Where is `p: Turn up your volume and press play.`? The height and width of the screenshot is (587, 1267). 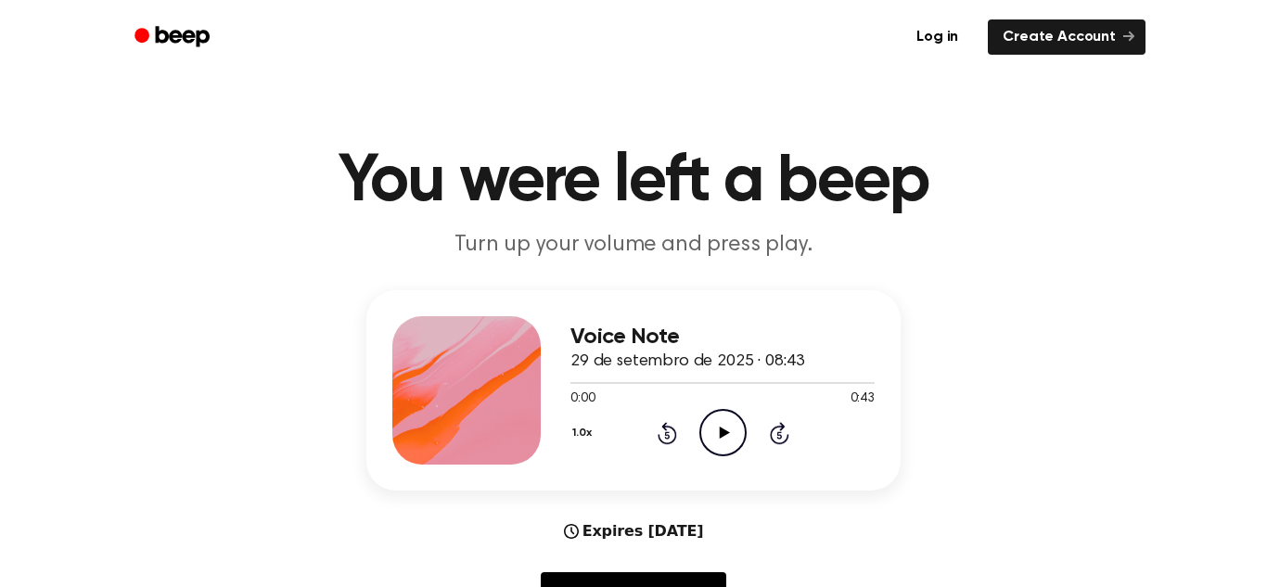 p: Turn up your volume and press play. is located at coordinates (634, 245).